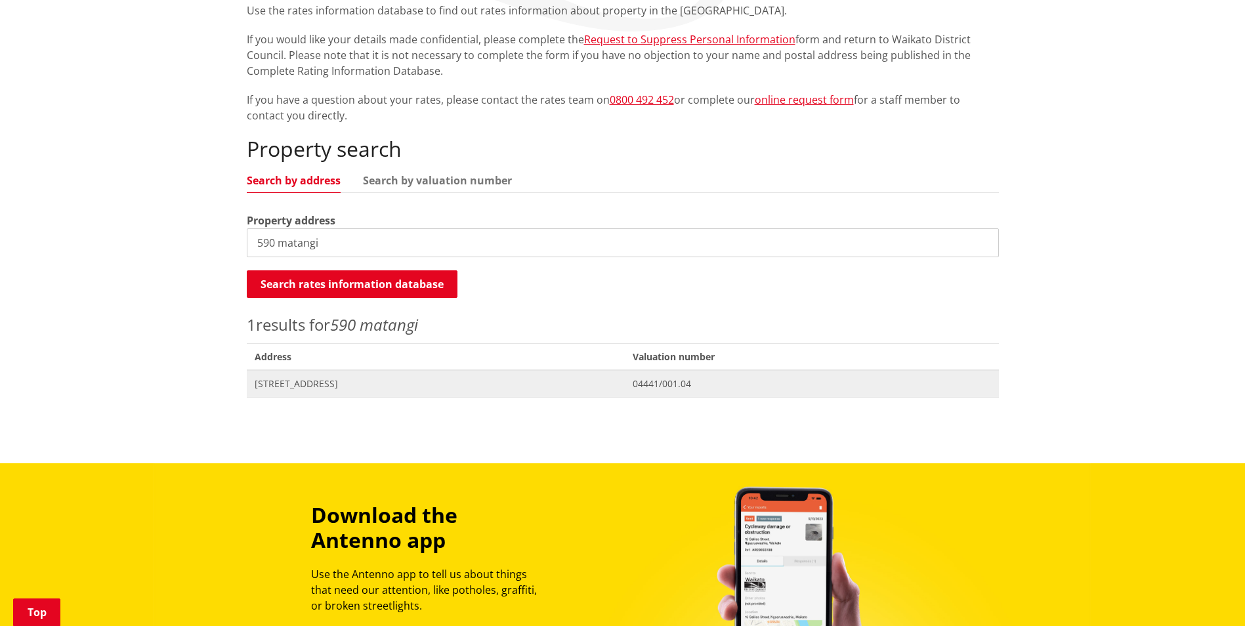  What do you see at coordinates (374, 324) in the screenshot?
I see `em: 590 matangi` at bounding box center [374, 324].